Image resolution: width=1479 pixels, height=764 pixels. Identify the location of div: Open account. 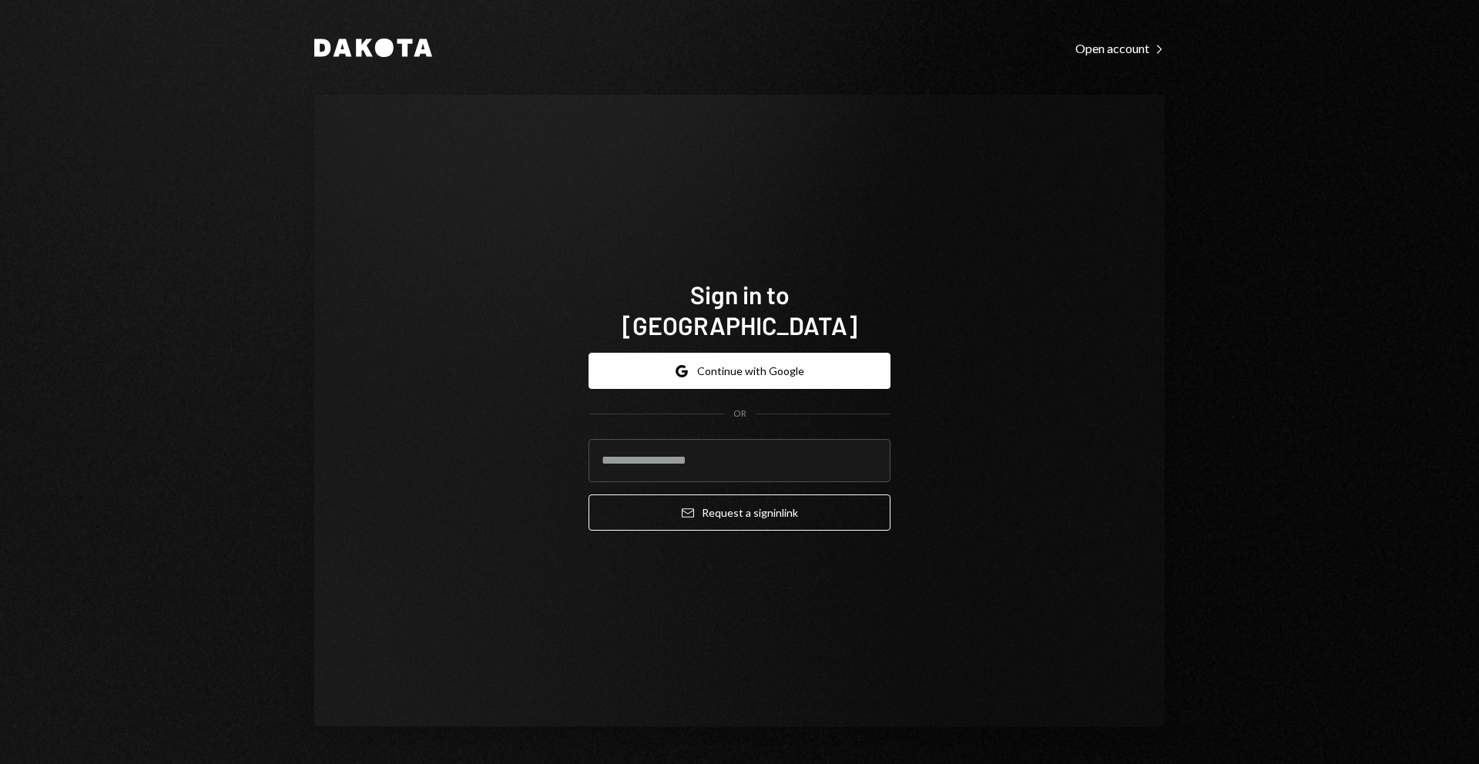
(1120, 49).